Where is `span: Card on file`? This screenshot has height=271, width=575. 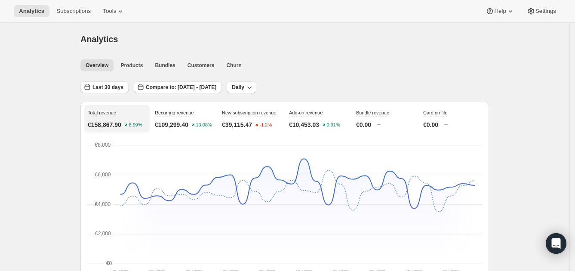
span: Card on file is located at coordinates (435, 113).